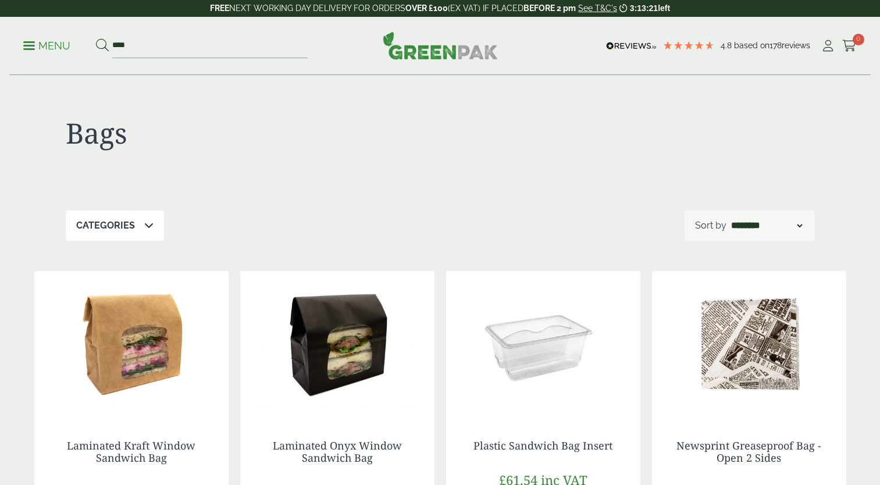 The height and width of the screenshot is (485, 880). I want to click on img: GreenPak Supplies, so click(440, 45).